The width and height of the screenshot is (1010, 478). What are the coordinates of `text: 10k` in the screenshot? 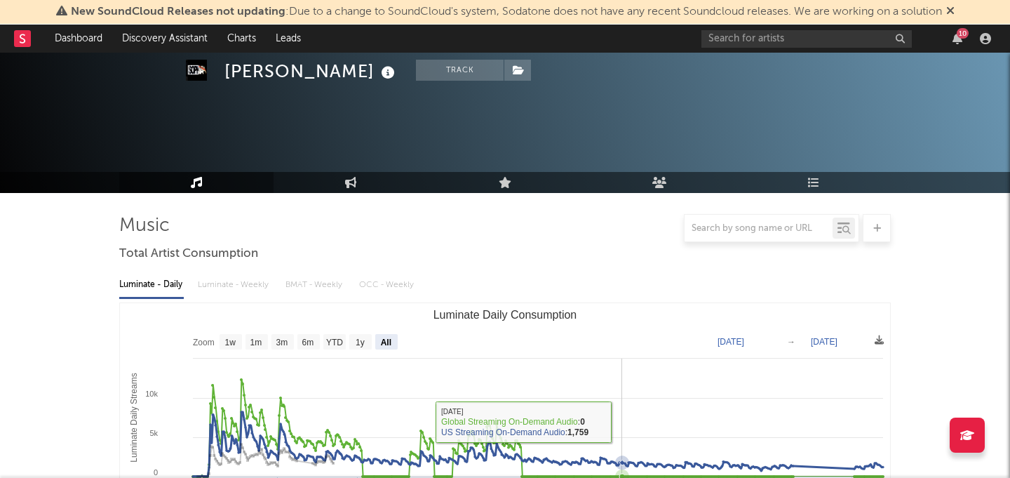 It's located at (152, 394).